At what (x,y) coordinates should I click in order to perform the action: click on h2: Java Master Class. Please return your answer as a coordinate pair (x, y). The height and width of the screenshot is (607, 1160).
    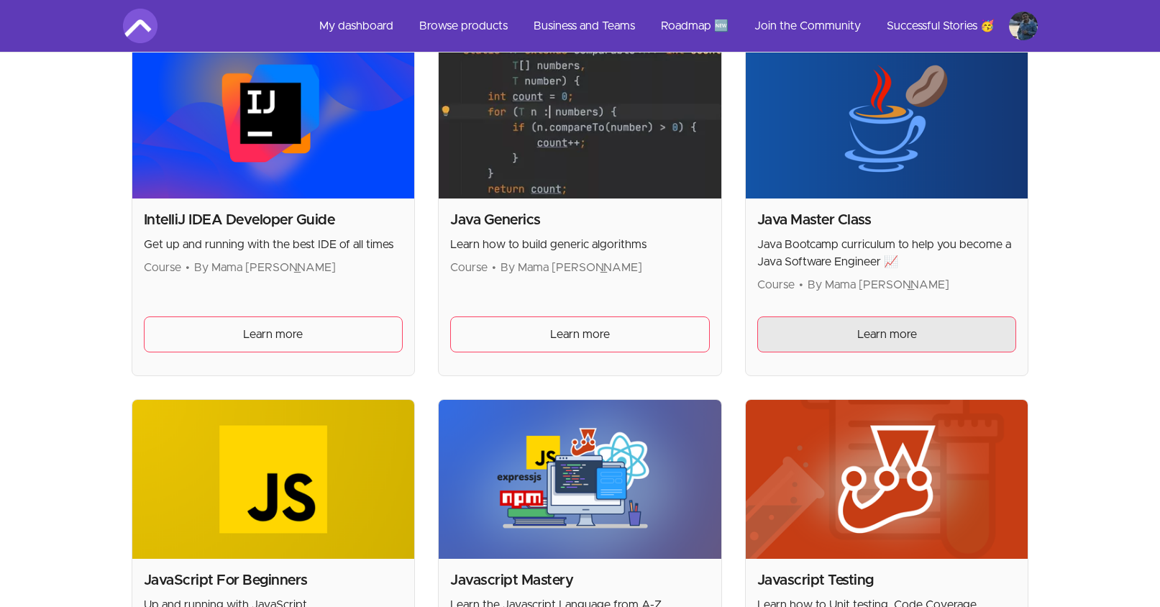
    Looking at the image, I should click on (887, 220).